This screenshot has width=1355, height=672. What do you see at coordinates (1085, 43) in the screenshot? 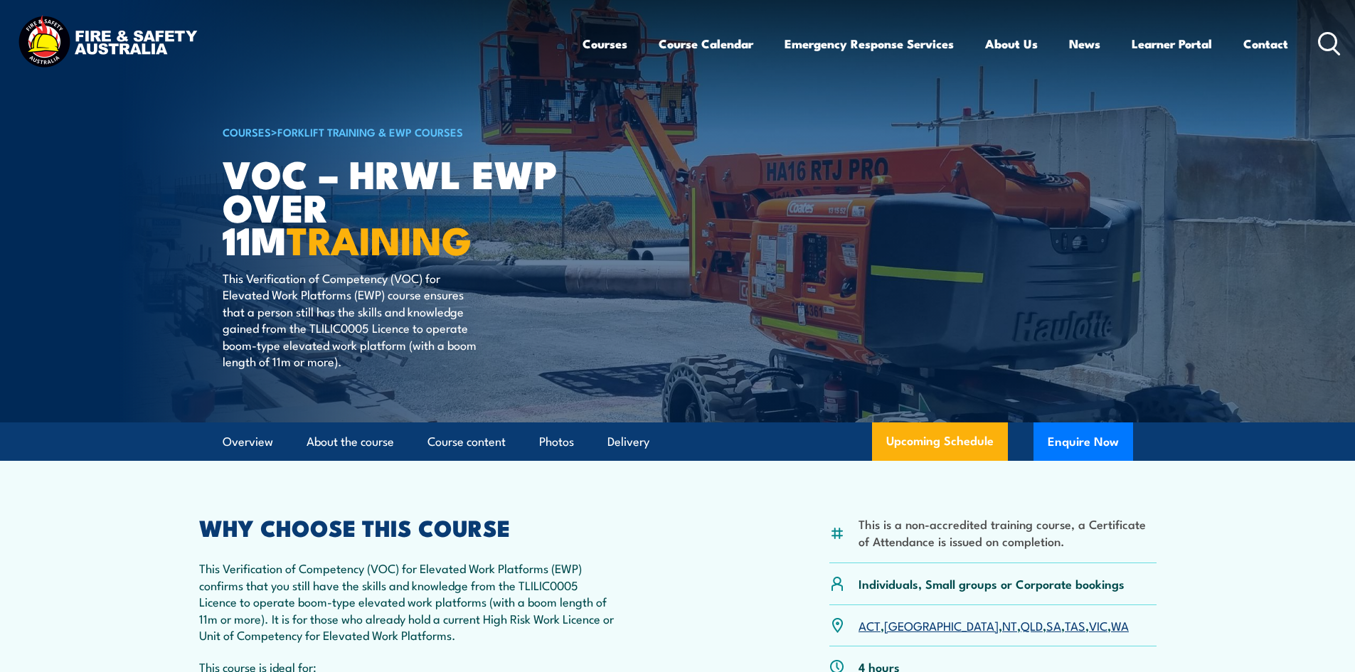
I see `a: News` at bounding box center [1085, 43].